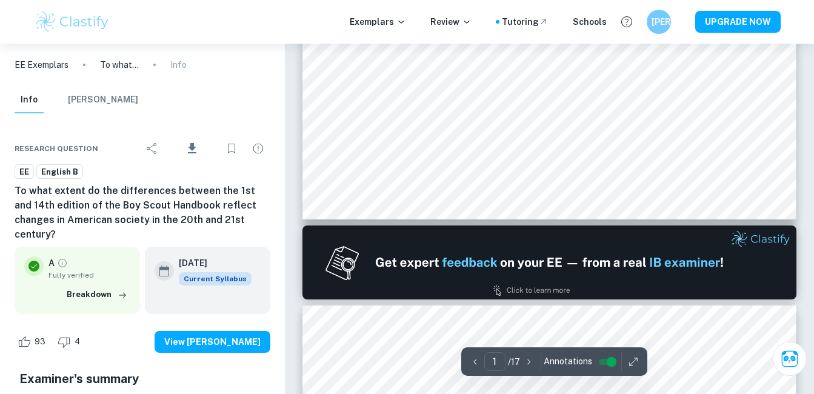  What do you see at coordinates (568, 361) in the screenshot?
I see `span: Annotations` at bounding box center [568, 361].